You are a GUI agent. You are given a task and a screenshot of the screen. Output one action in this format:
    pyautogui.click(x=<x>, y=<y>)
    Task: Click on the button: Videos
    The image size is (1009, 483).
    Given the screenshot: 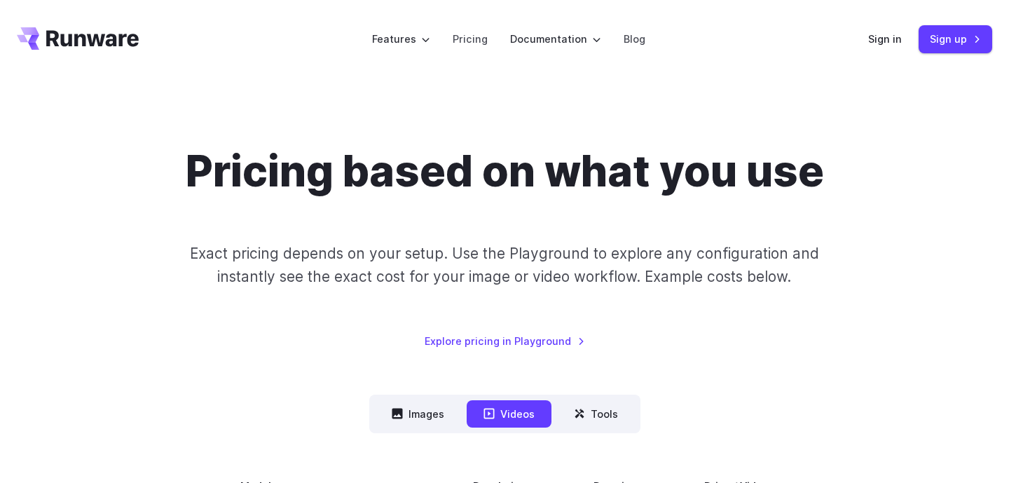 What is the action you would take?
    pyautogui.click(x=509, y=413)
    